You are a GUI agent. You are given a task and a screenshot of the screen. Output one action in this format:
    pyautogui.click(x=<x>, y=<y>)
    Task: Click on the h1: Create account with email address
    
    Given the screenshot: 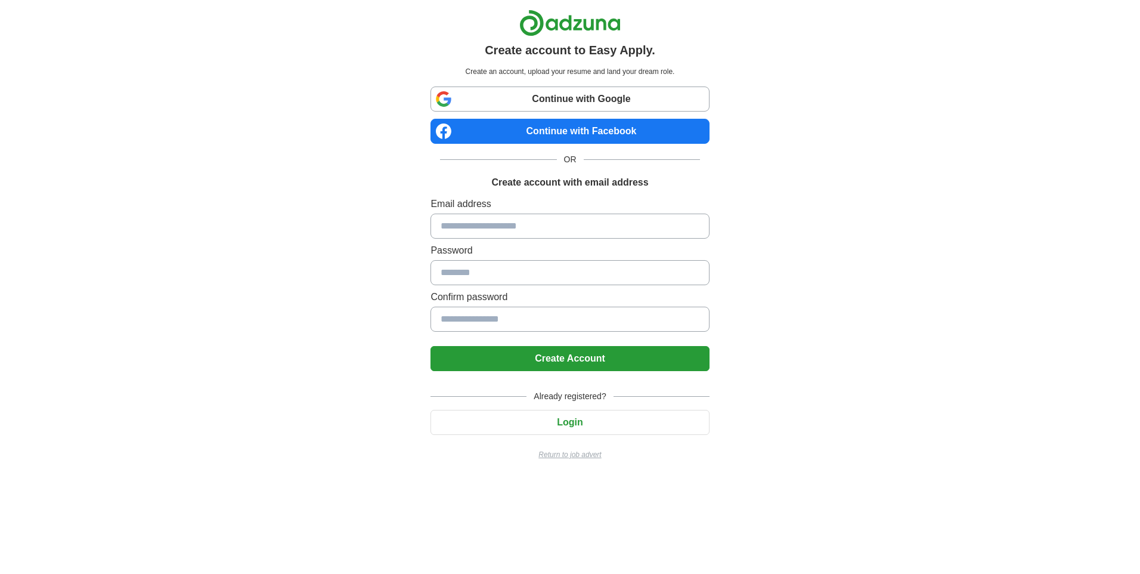 What is the action you would take?
    pyautogui.click(x=569, y=182)
    